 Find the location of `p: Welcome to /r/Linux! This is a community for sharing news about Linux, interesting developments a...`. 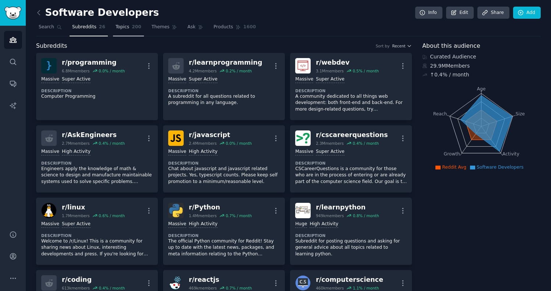

p: Welcome to /r/Linux! This is a community for sharing news about Linux, interesting developments a... is located at coordinates (97, 248).